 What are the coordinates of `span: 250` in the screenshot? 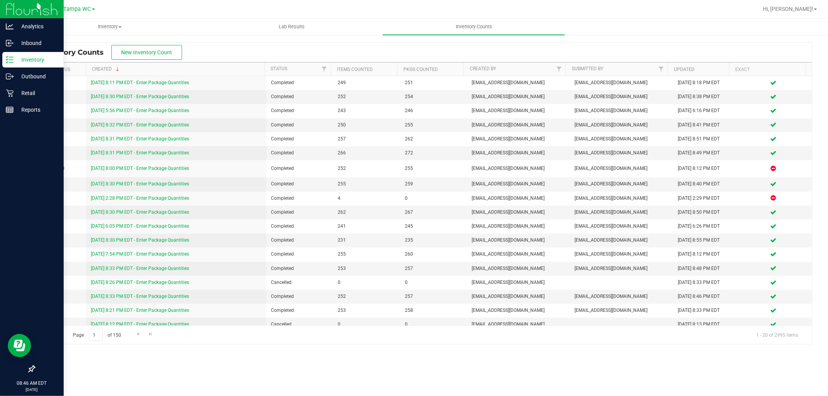 It's located at (366, 125).